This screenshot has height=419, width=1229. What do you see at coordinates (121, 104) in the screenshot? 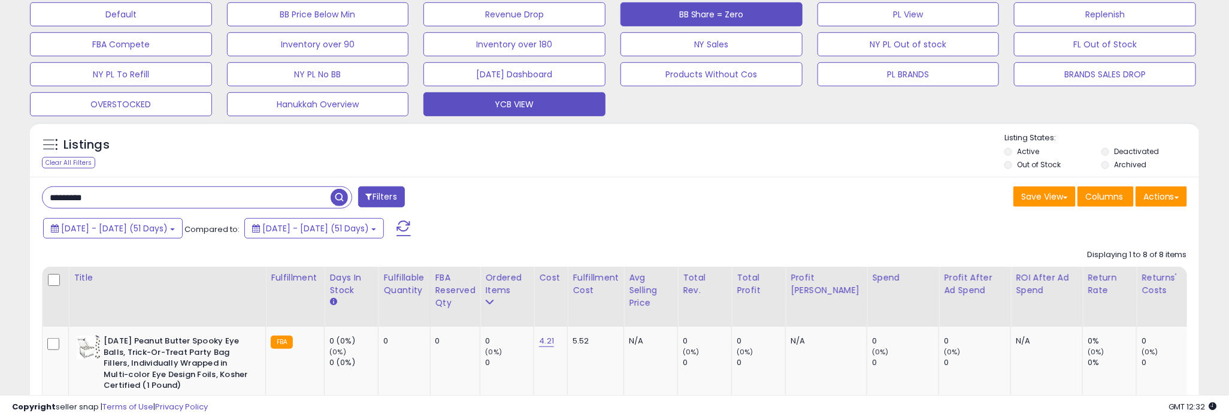
I see `button: OVERSTOCKED` at bounding box center [121, 104].